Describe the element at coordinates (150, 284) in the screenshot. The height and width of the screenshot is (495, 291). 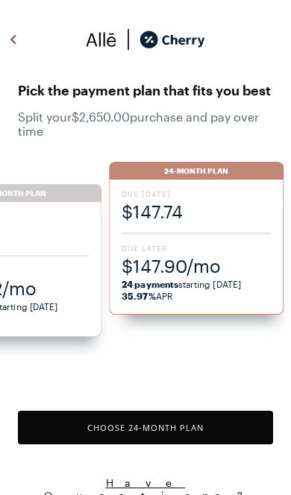
I see `strong: 24 payments` at that location.